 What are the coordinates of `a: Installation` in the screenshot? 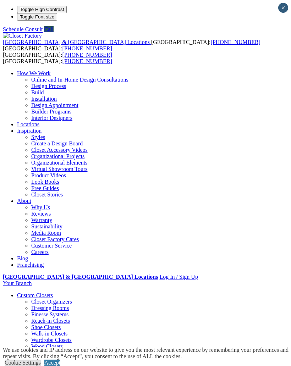 It's located at (44, 99).